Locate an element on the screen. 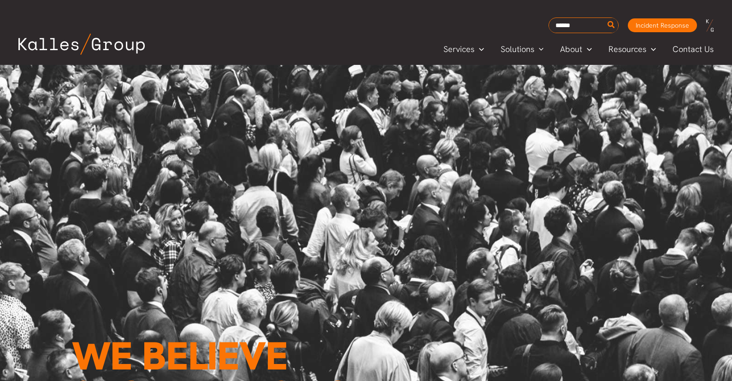 The image size is (732, 381). a: Contact Us is located at coordinates (693, 49).